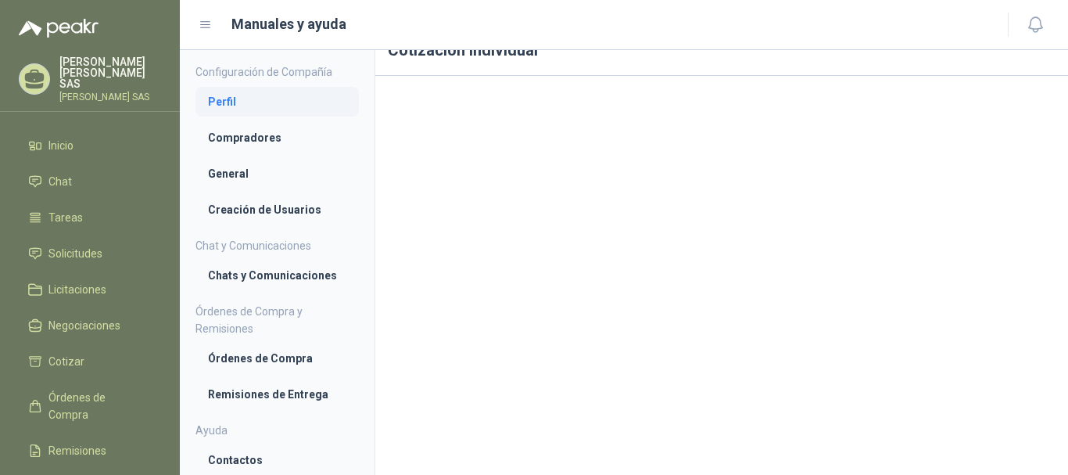  Describe the element at coordinates (277, 102) in the screenshot. I see `a: Perfil` at that location.